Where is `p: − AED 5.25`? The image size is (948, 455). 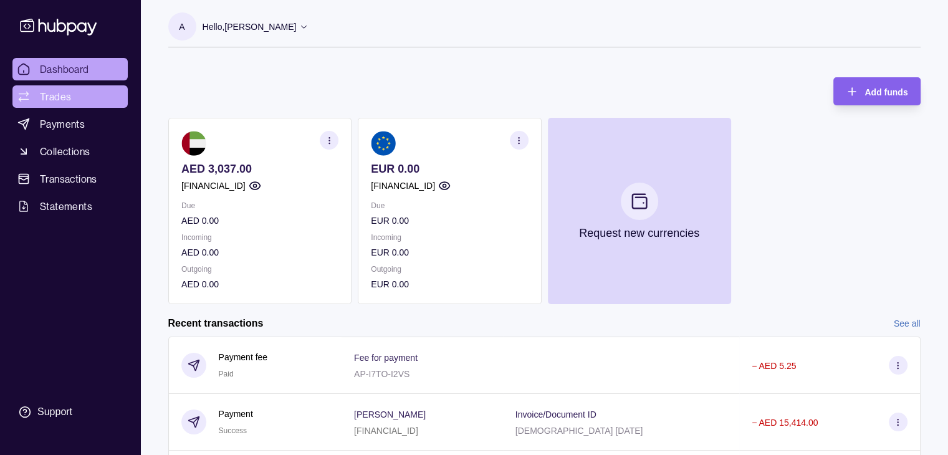
p: − AED 5.25 is located at coordinates (773, 366).